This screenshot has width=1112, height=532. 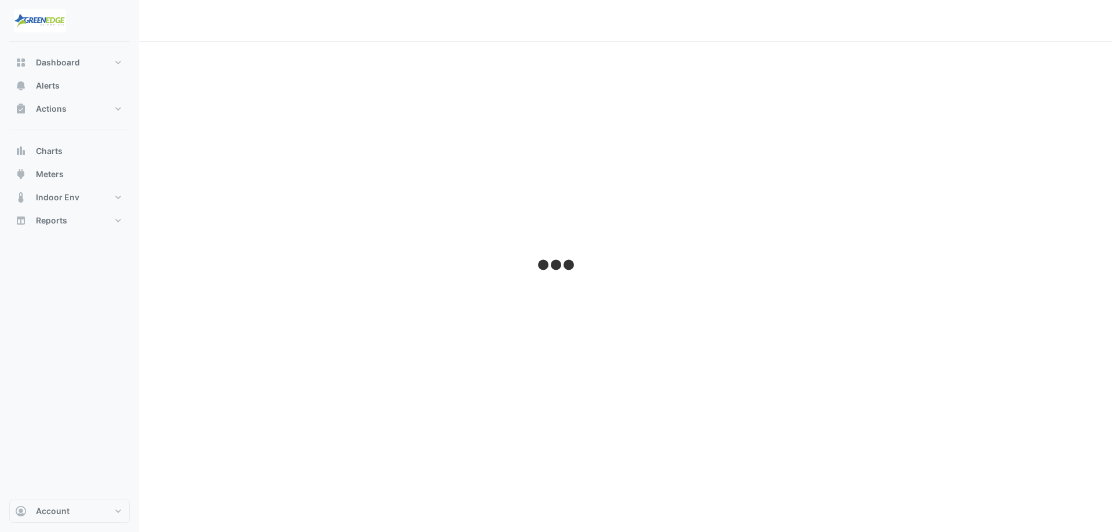 What do you see at coordinates (49, 151) in the screenshot?
I see `span: Charts` at bounding box center [49, 151].